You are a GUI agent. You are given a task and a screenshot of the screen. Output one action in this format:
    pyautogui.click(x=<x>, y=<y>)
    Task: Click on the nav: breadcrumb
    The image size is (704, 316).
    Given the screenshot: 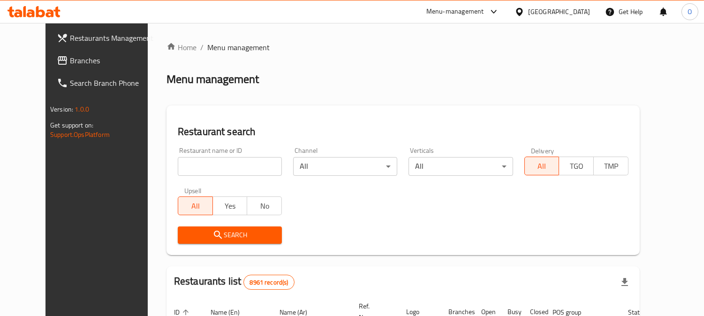 What is the action you would take?
    pyautogui.click(x=403, y=47)
    